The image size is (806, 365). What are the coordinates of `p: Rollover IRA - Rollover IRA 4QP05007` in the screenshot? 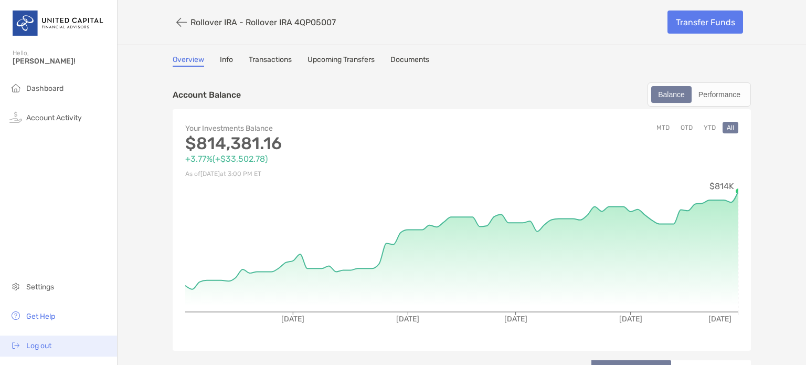 It's located at (263, 22).